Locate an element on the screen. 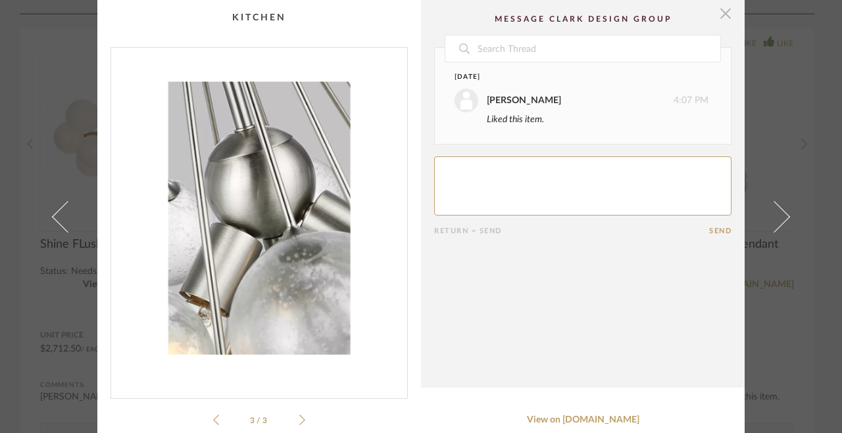 This screenshot has width=842, height=433. div: 4:07 PM is located at coordinates (581, 101).